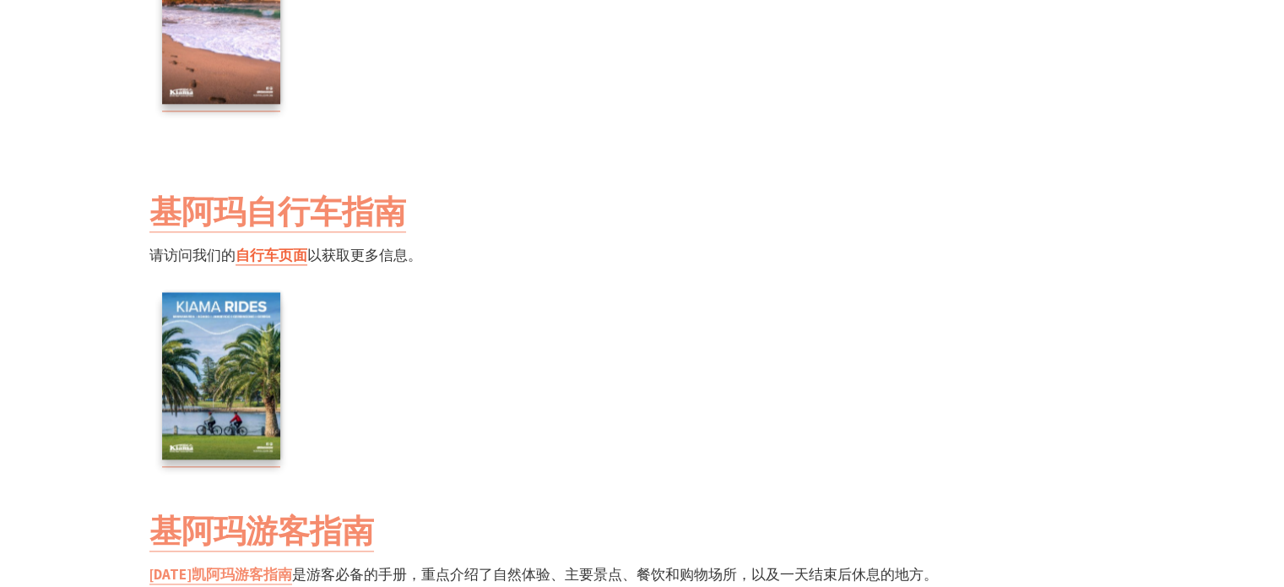 The width and height of the screenshot is (1284, 587). Describe the element at coordinates (271, 255) in the screenshot. I see `a: 自行车页面` at that location.